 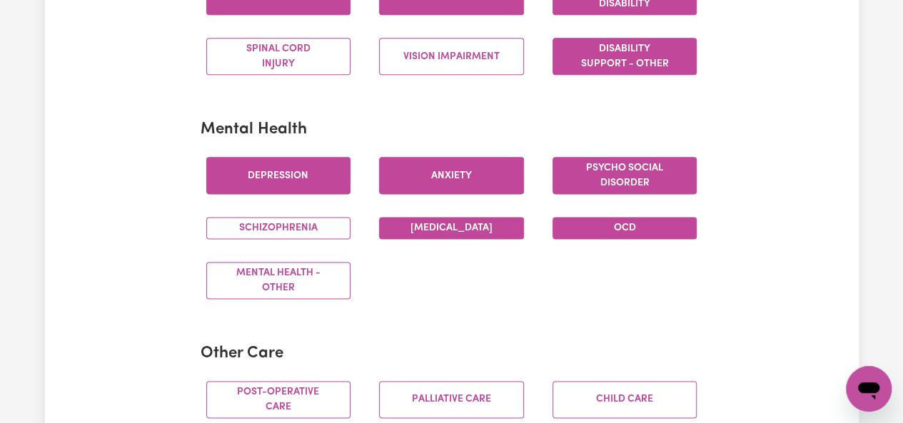 What do you see at coordinates (452, 130) in the screenshot?
I see `h2: Mental Health` at bounding box center [452, 130].